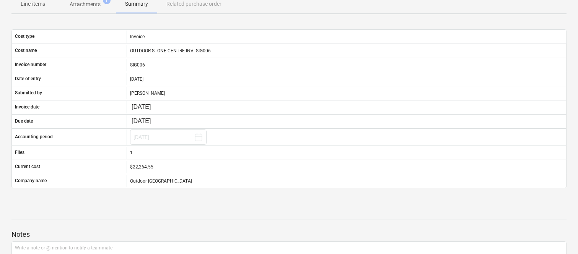 Image resolution: width=578 pixels, height=254 pixels. Describe the element at coordinates (346, 51) in the screenshot. I see `div: OUTDOOR STONE CENTRE INV- SIG006` at that location.